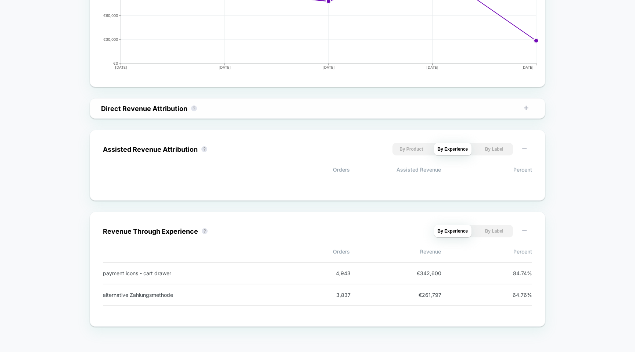 This screenshot has height=352, width=635. Describe the element at coordinates (144, 108) in the screenshot. I see `div: Direct Revenue Attribution` at that location.